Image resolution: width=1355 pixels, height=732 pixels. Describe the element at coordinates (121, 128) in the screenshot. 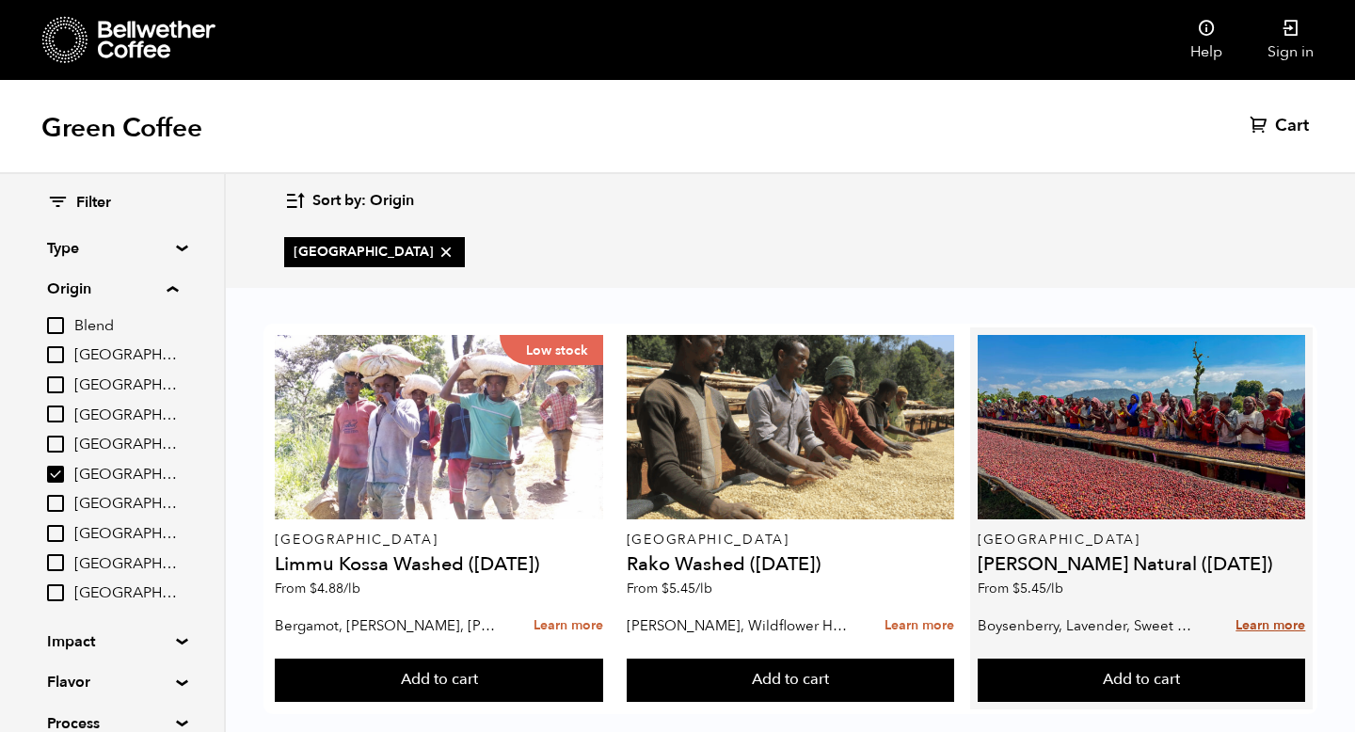

I see `h1: Green Coffee` at that location.